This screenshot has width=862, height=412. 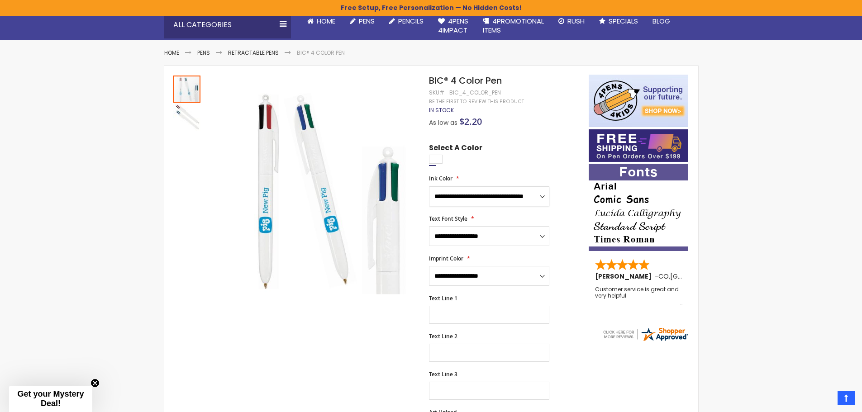 I want to click on span: As low as, so click(x=443, y=123).